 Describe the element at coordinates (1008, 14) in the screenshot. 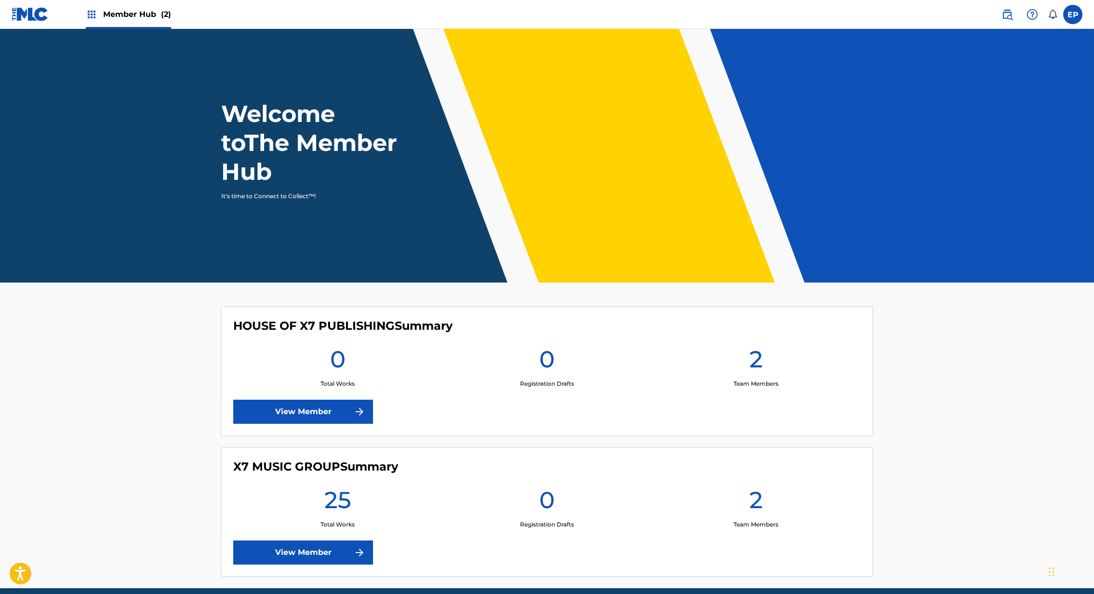

I see `img: search` at that location.